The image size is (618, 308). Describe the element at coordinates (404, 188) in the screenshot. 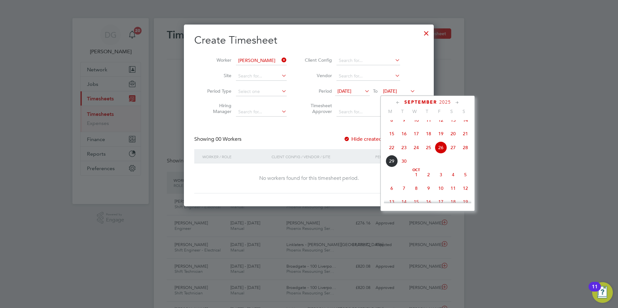

I see `span: 7` at that location.